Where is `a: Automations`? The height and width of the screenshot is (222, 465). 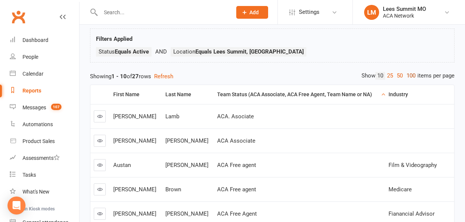
a: Automations is located at coordinates (44, 124).